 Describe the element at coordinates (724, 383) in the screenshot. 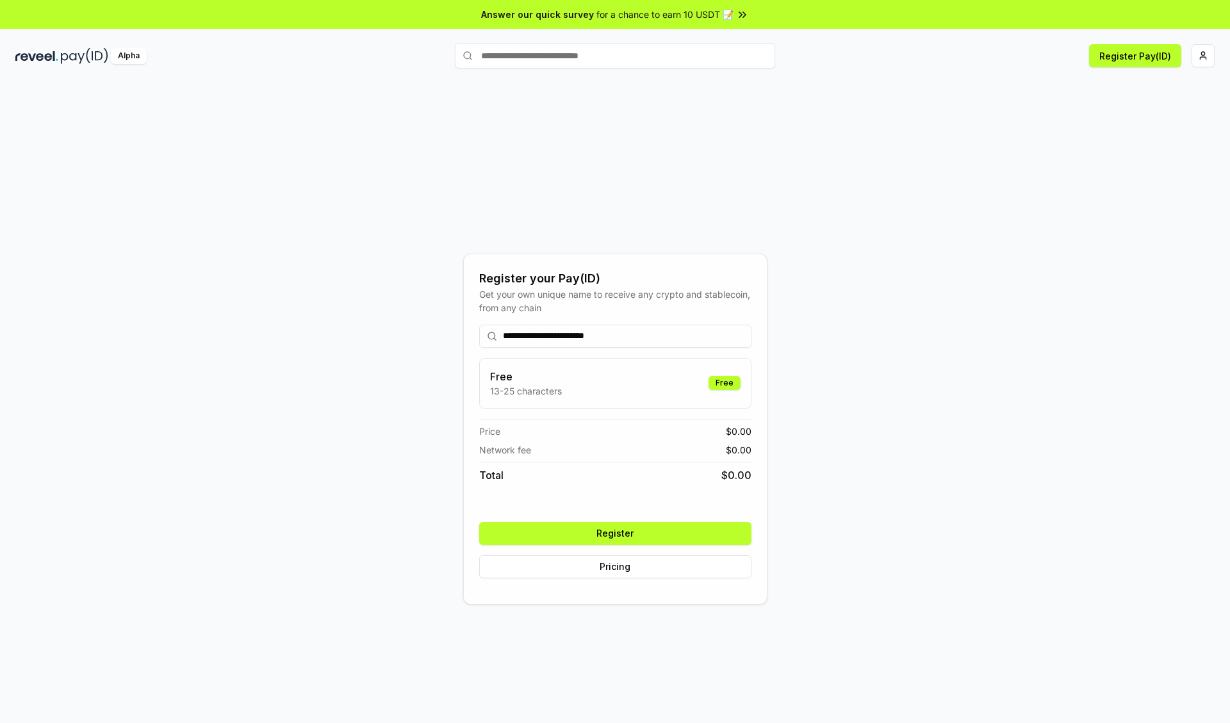

I see `div: Free` at that location.